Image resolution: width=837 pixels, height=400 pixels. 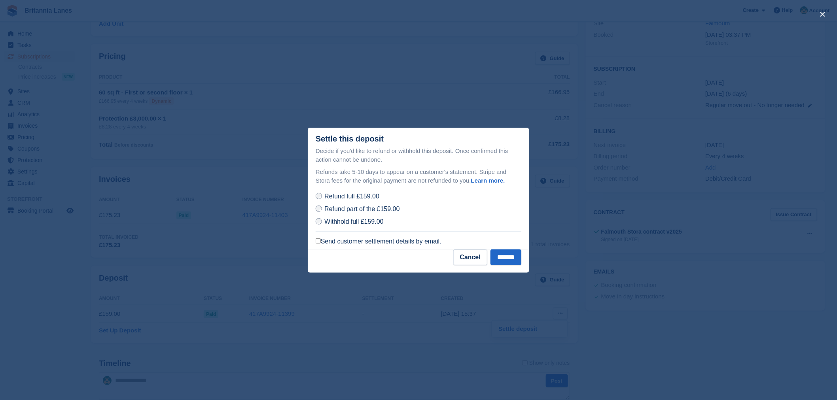 I want to click on span: Withhold full £159.00, so click(x=353, y=221).